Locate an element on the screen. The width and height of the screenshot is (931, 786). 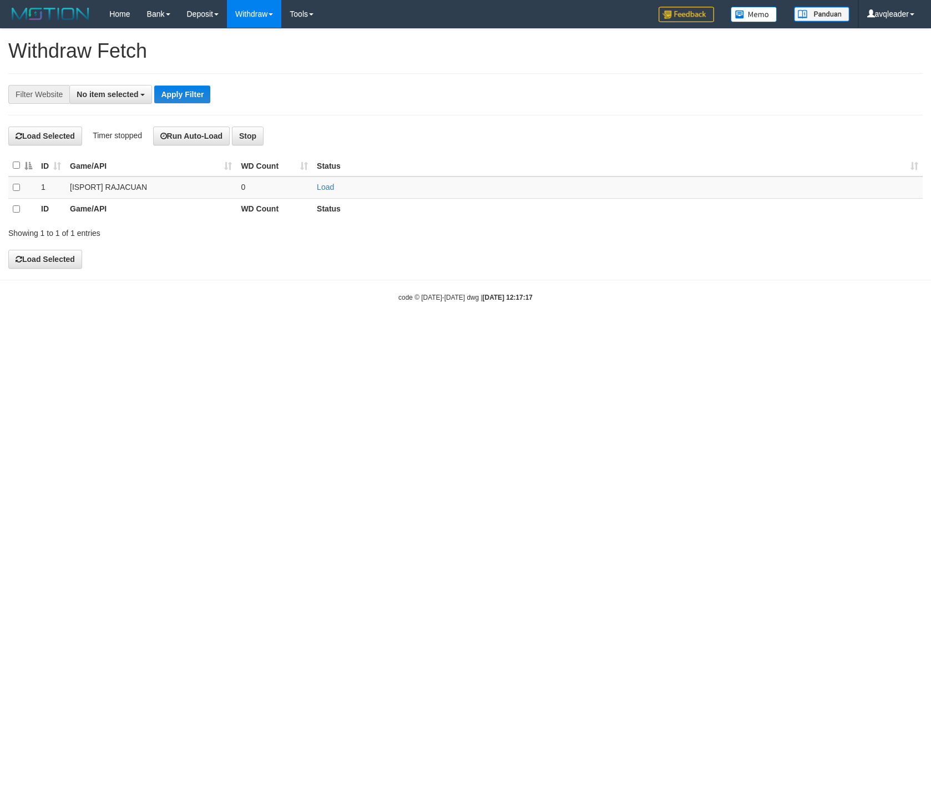
th: Game/API is located at coordinates (151, 209).